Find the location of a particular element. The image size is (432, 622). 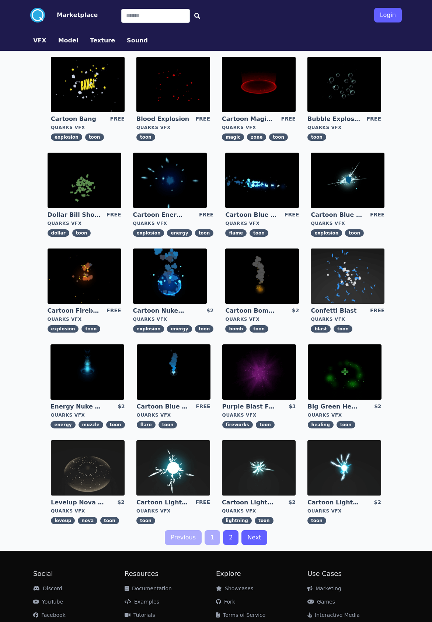

a: Discord is located at coordinates (48, 588).